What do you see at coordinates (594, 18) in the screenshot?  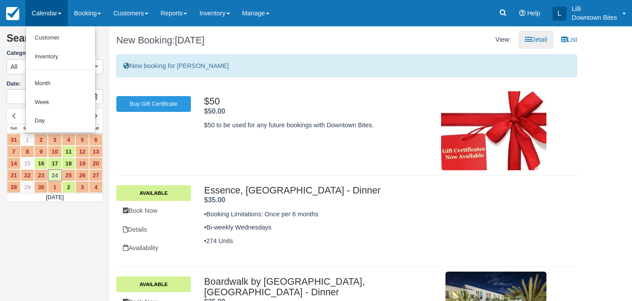 I see `p: Downtown Bites` at bounding box center [594, 18].